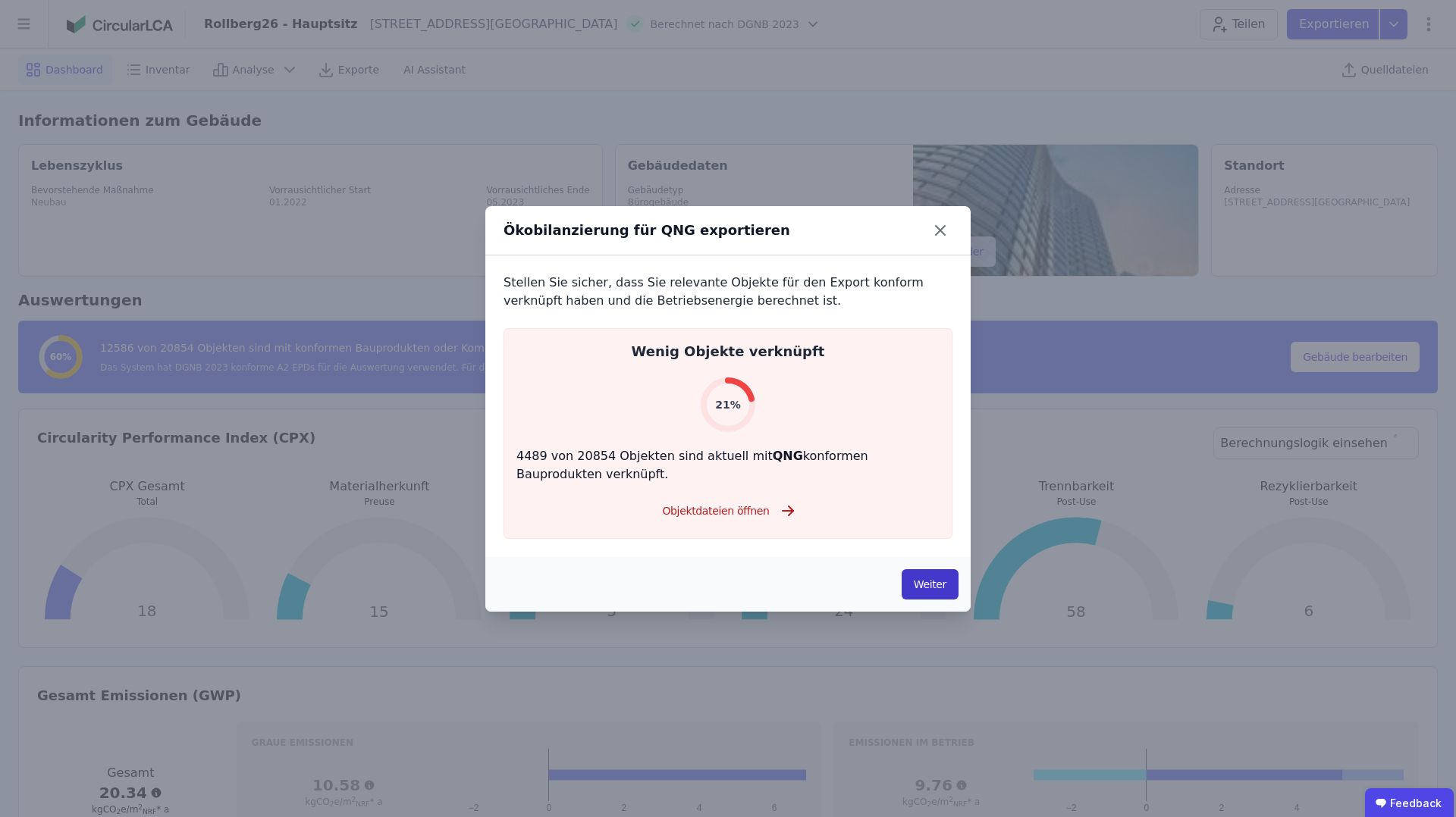  What do you see at coordinates (930, 585) in the screenshot?
I see `button: Weiter` at bounding box center [930, 585].